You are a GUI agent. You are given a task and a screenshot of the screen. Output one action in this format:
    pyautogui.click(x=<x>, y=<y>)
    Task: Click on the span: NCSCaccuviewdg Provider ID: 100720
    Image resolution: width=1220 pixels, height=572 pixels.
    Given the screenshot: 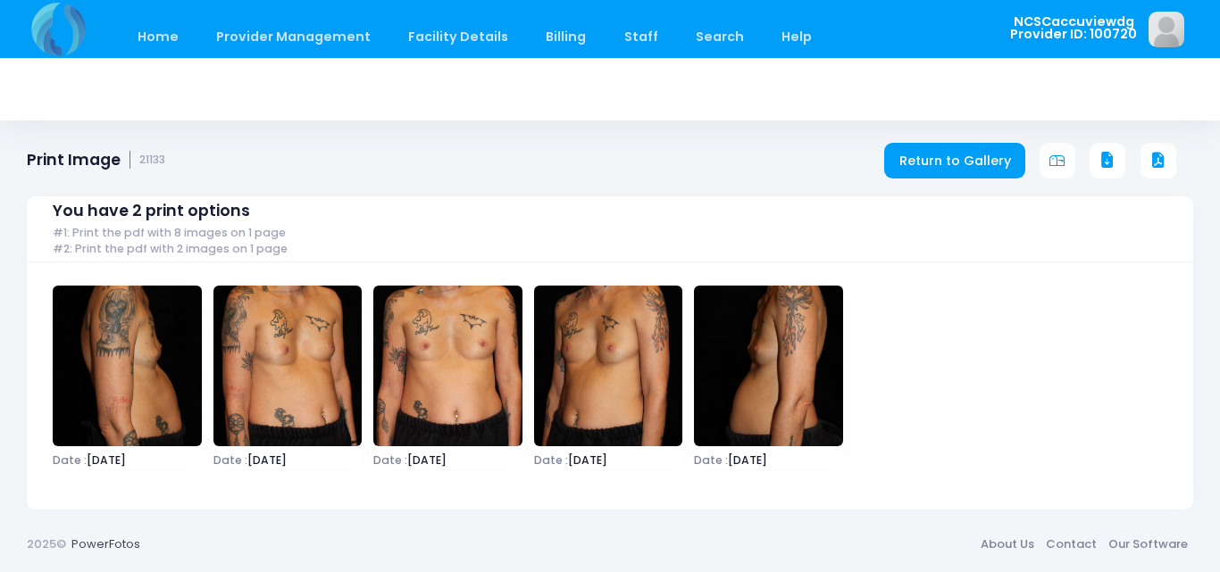 What is the action you would take?
    pyautogui.click(x=1073, y=28)
    